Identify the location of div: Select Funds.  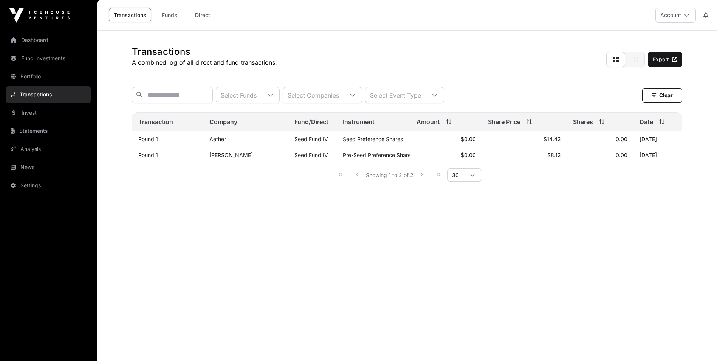
(239, 95).